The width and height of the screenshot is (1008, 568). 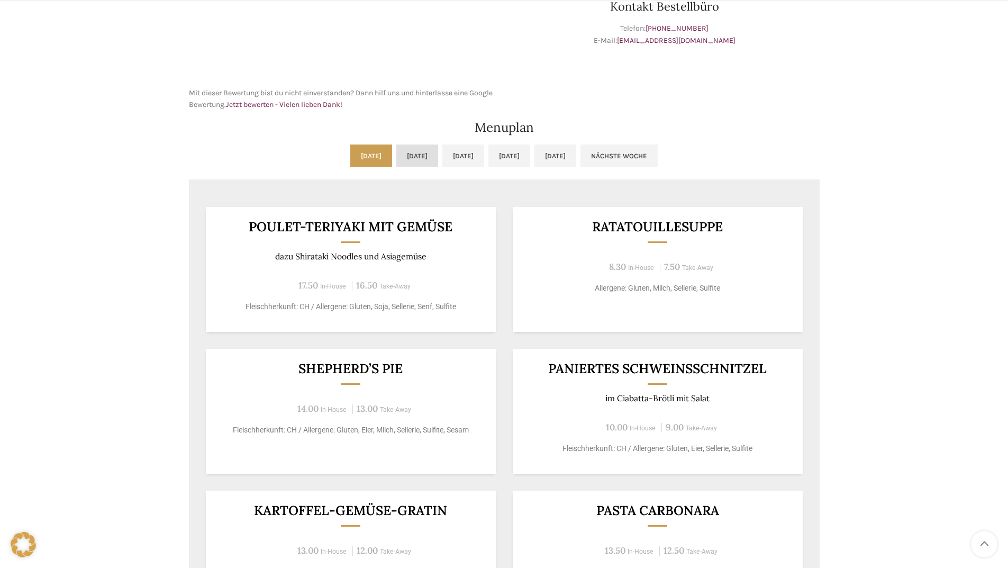 I want to click on p: Fleischherkunft: CH / Allergene: Gluten, Soja, Sellerie, Senf, Sulfite, so click(x=350, y=306).